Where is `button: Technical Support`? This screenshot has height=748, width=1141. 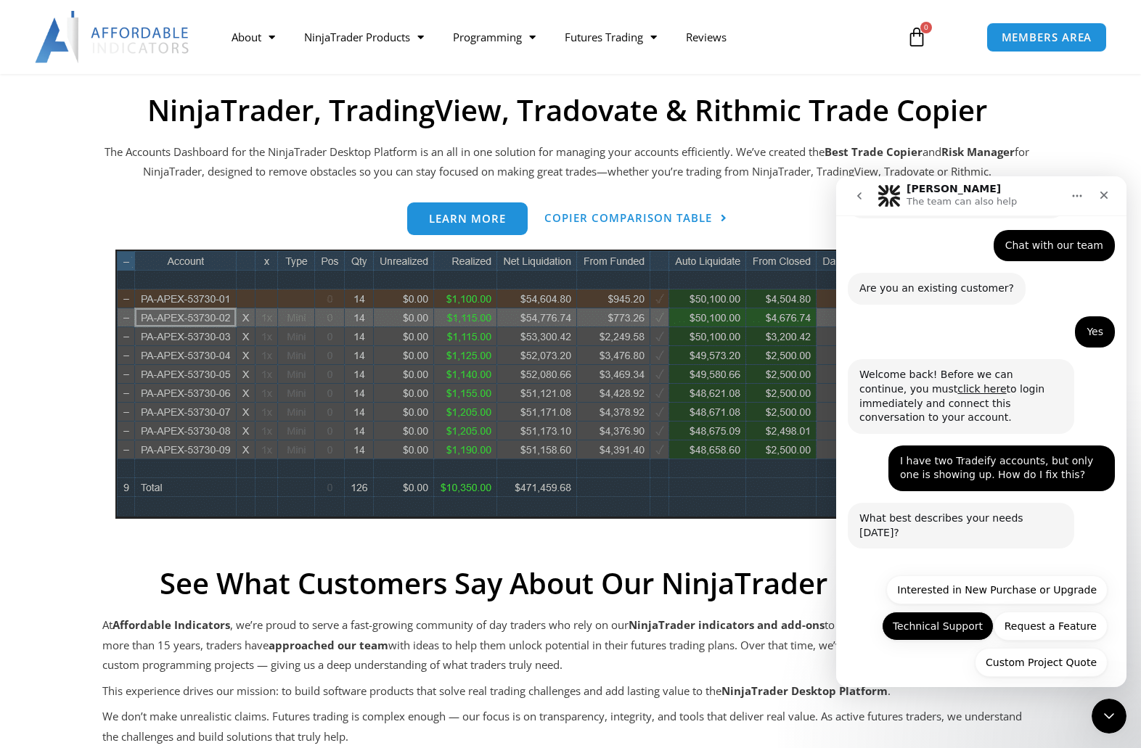 button: Technical Support is located at coordinates (102, 450).